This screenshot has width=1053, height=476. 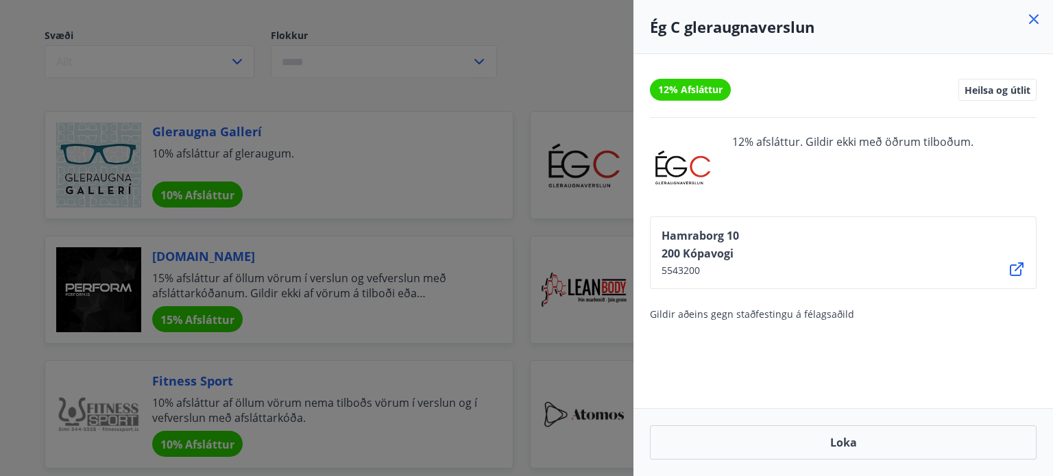 I want to click on span: 5543200, so click(x=700, y=271).